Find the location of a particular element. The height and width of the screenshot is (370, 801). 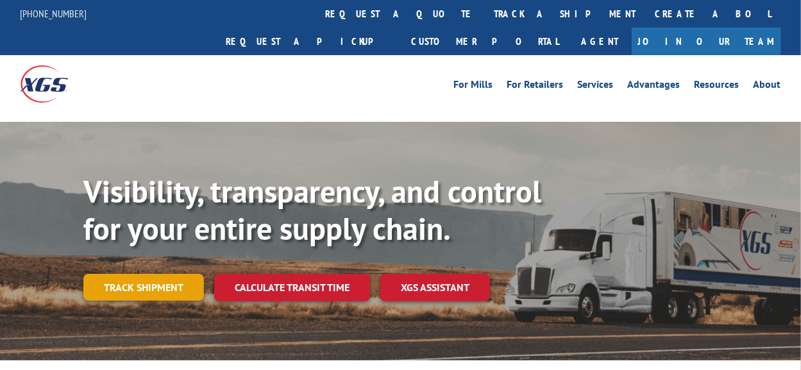

a: For Mills is located at coordinates (474, 87).